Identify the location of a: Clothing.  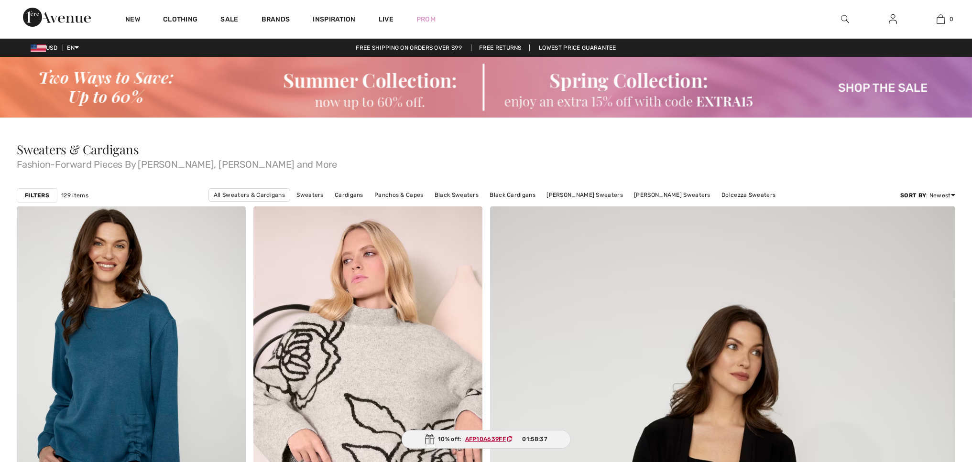
(180, 20).